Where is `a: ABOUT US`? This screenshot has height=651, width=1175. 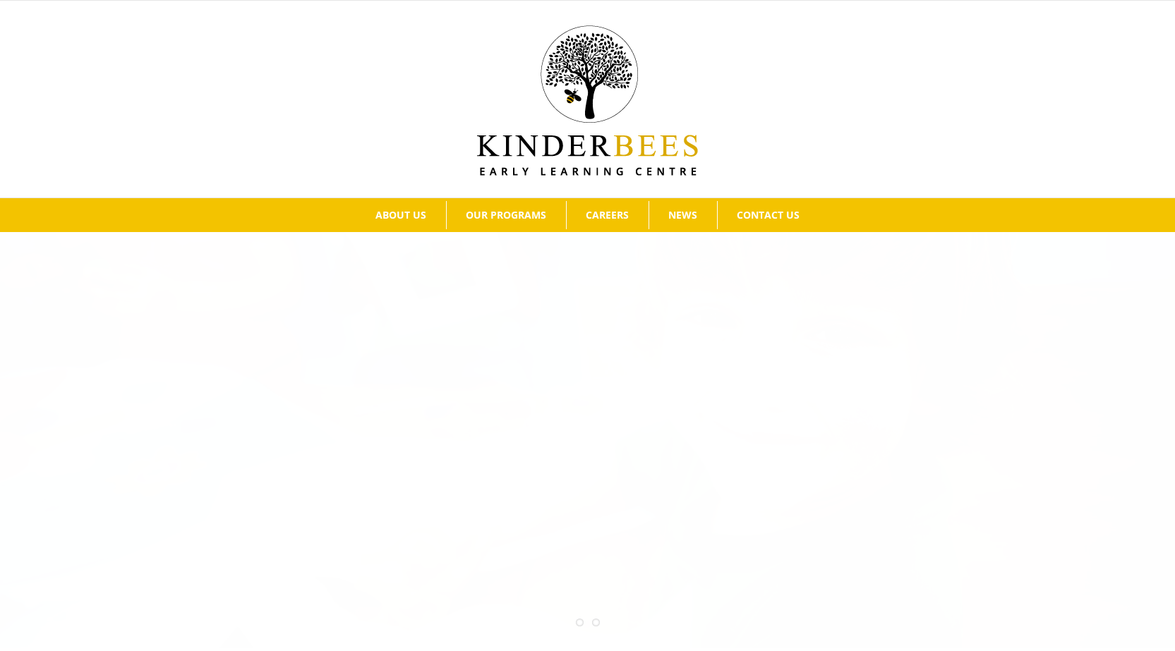
a: ABOUT US is located at coordinates (401, 215).